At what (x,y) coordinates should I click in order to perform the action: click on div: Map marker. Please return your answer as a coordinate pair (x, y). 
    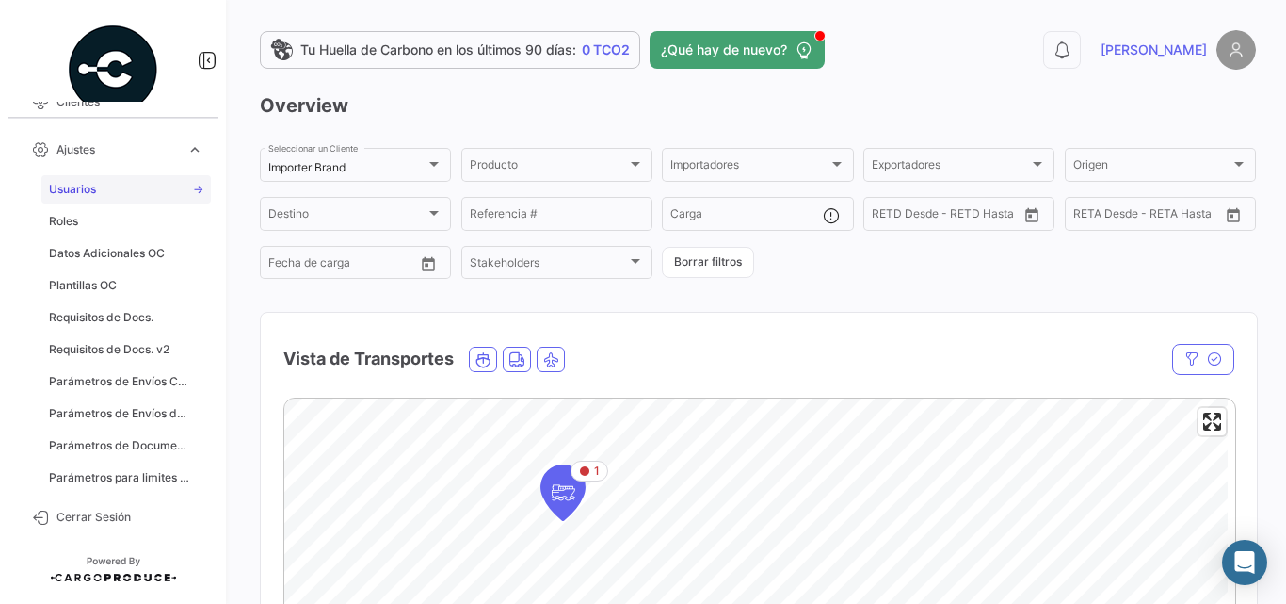
    Looking at the image, I should click on (563, 492).